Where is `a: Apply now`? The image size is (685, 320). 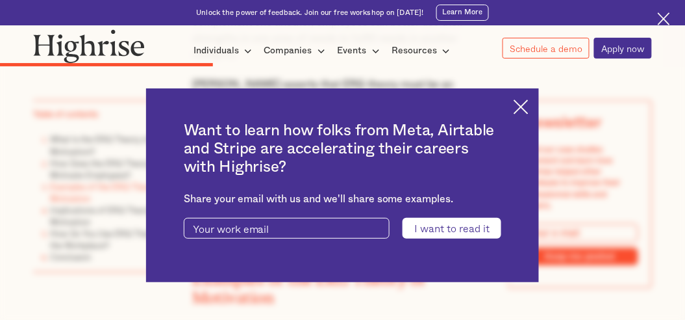
a: Apply now is located at coordinates (623, 48).